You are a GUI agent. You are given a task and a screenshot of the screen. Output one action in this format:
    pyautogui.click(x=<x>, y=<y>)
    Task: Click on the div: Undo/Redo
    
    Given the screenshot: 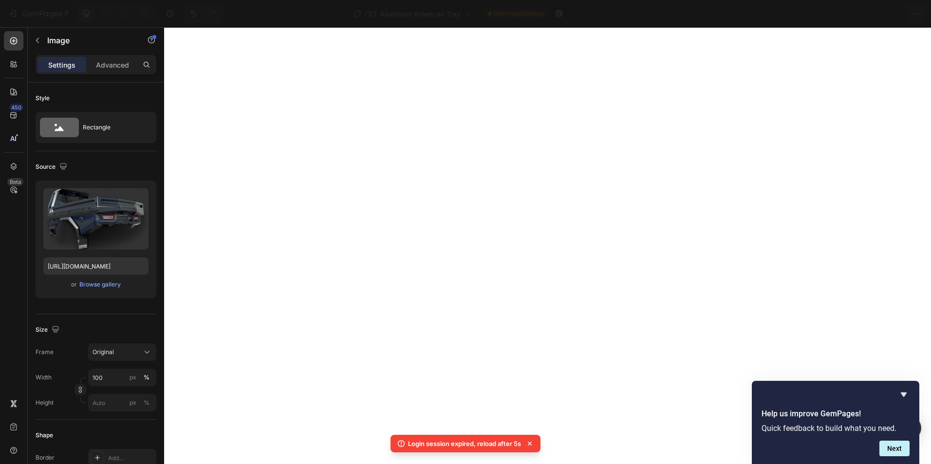 What is the action you would take?
    pyautogui.click(x=203, y=14)
    